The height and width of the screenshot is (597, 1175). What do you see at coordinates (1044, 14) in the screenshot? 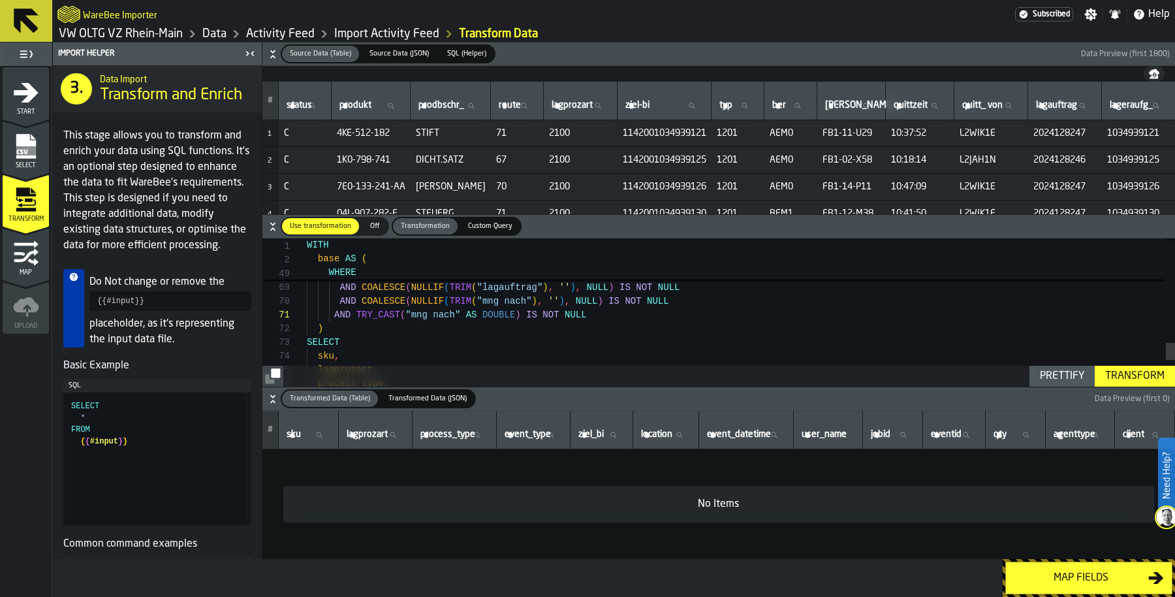
I see `div: Menu Subscription` at bounding box center [1044, 14].